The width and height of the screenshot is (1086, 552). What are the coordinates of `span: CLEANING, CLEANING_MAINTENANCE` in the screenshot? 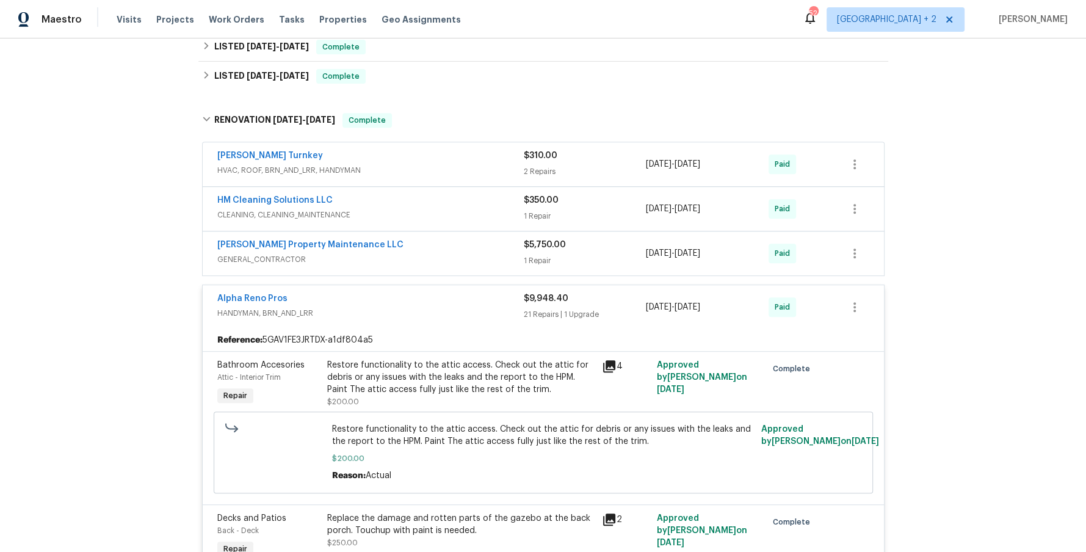 It's located at (371, 215).